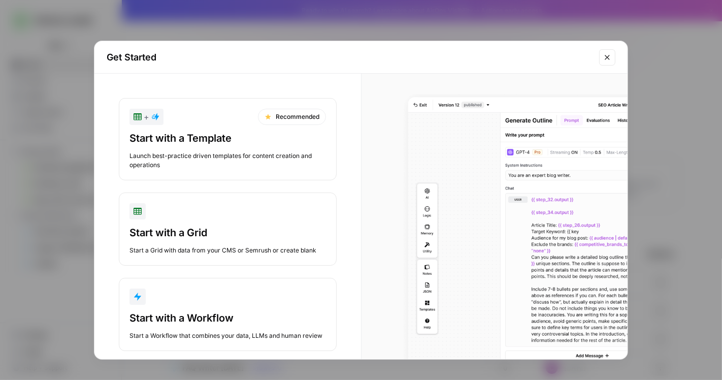  Describe the element at coordinates (228, 139) in the screenshot. I see `button: +RecommendedStart with a TemplateLaunch best-practice driven templates for content creation and o...` at that location.